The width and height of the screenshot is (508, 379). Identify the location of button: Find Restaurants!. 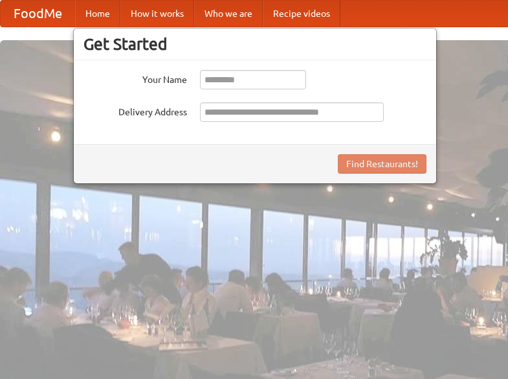
(382, 164).